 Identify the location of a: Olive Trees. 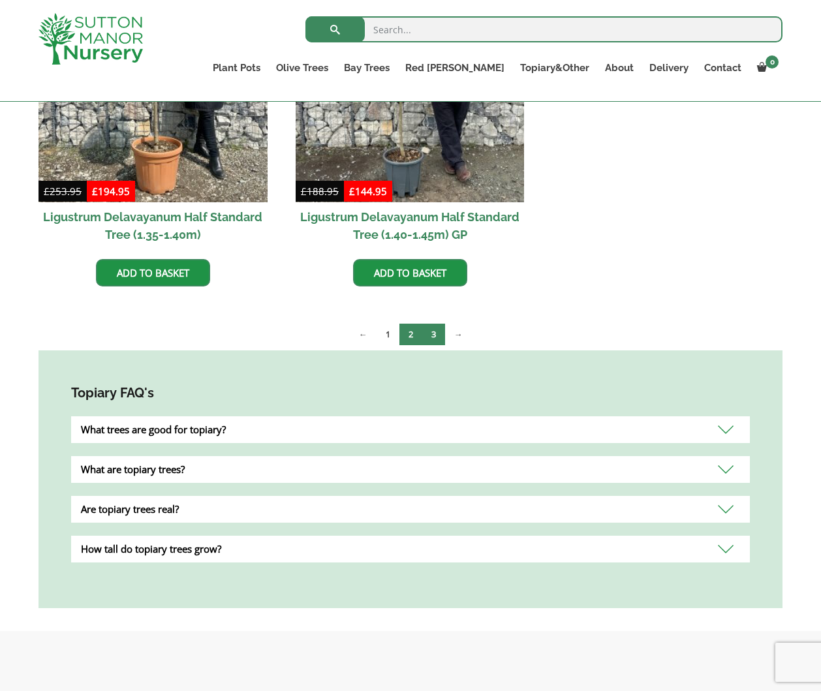
(302, 68).